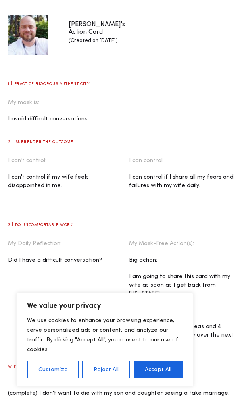 This screenshot has width=242, height=403. I want to click on h5: 2 | Surrender The Outcome, so click(121, 142).